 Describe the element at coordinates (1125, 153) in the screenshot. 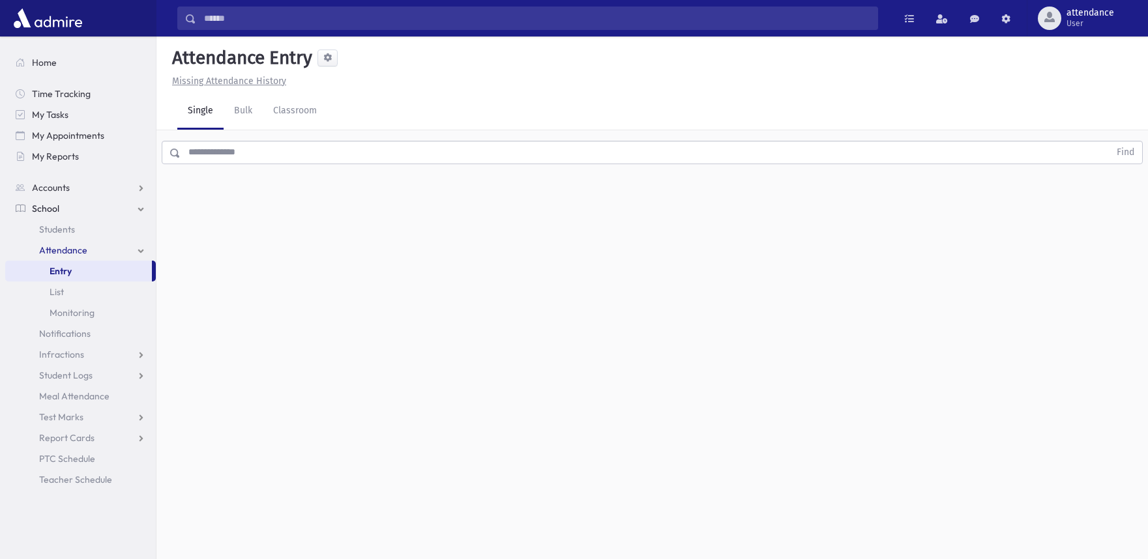

I see `button: Find` at that location.